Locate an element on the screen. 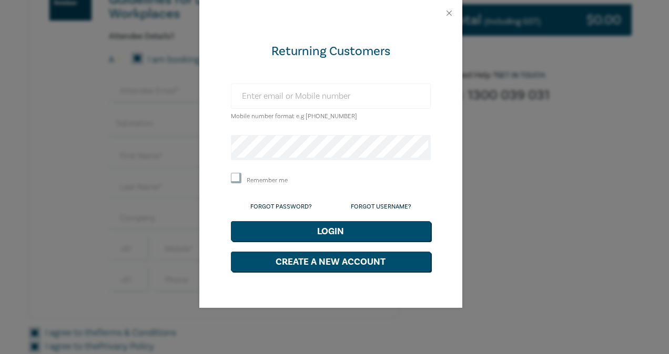 Image resolution: width=669 pixels, height=354 pixels. button: Create a New Account is located at coordinates (331, 262).